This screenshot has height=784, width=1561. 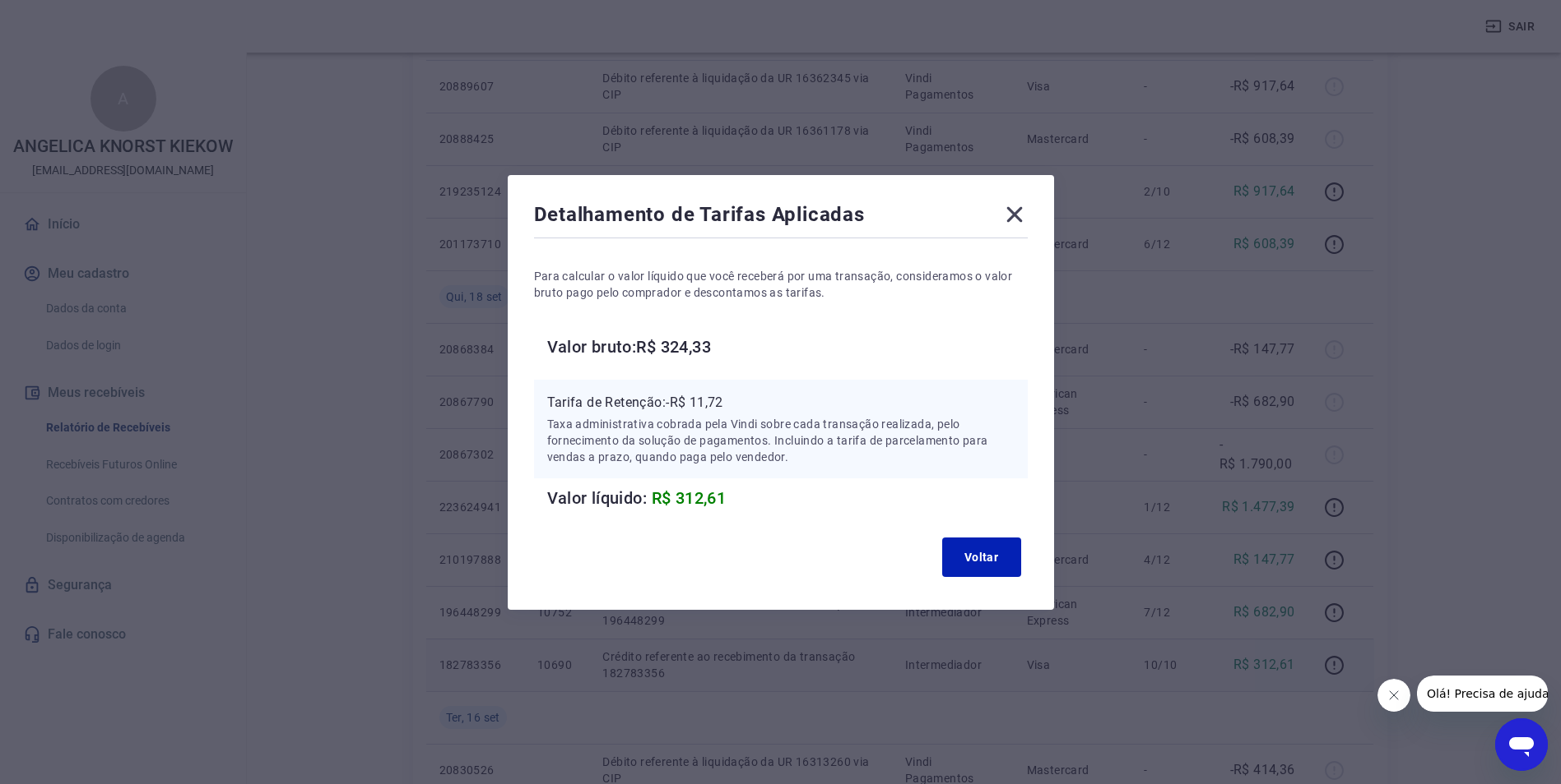 I want to click on p: Taxa administrativa cobrada pela Vindi sobre cada transação realizada, pelo fornecimento da soluç..., so click(x=780, y=441).